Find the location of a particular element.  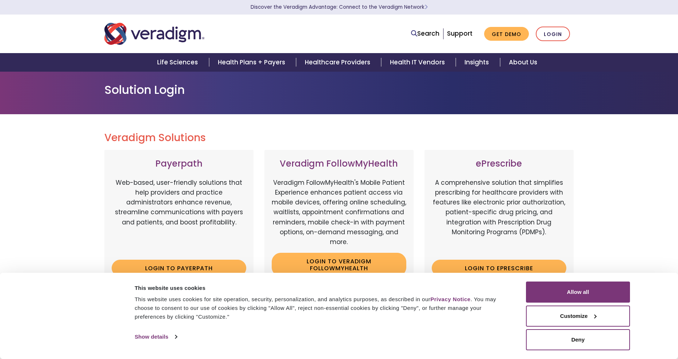

span: Learn More is located at coordinates (426, 7).